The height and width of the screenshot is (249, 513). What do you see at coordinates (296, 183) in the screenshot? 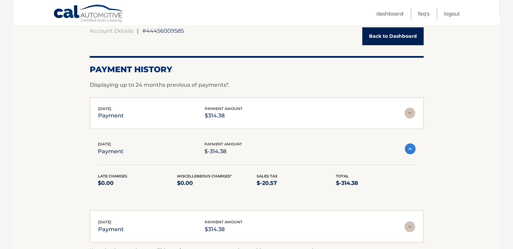
I see `p: $-20.57` at bounding box center [296, 183].